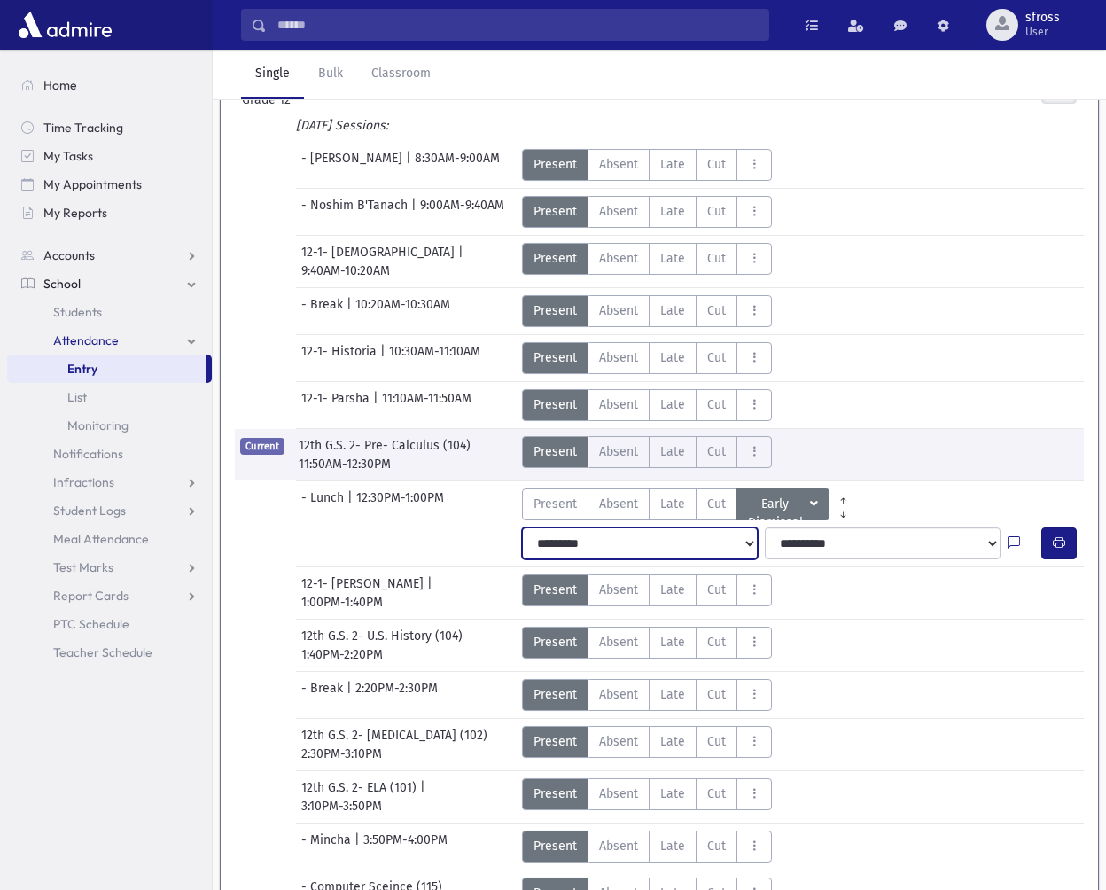 The height and width of the screenshot is (890, 1106). I want to click on span: 12-1- Historia, so click(340, 358).